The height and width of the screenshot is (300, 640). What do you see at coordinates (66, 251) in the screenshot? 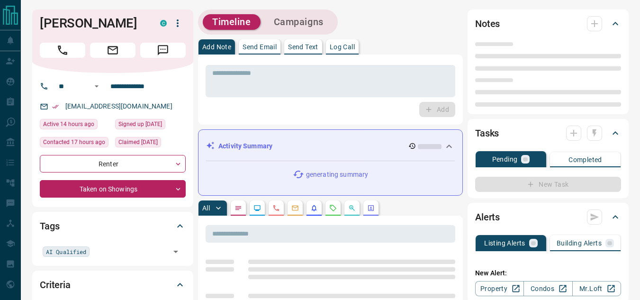
I see `span: AI Qualified` at bounding box center [66, 251].